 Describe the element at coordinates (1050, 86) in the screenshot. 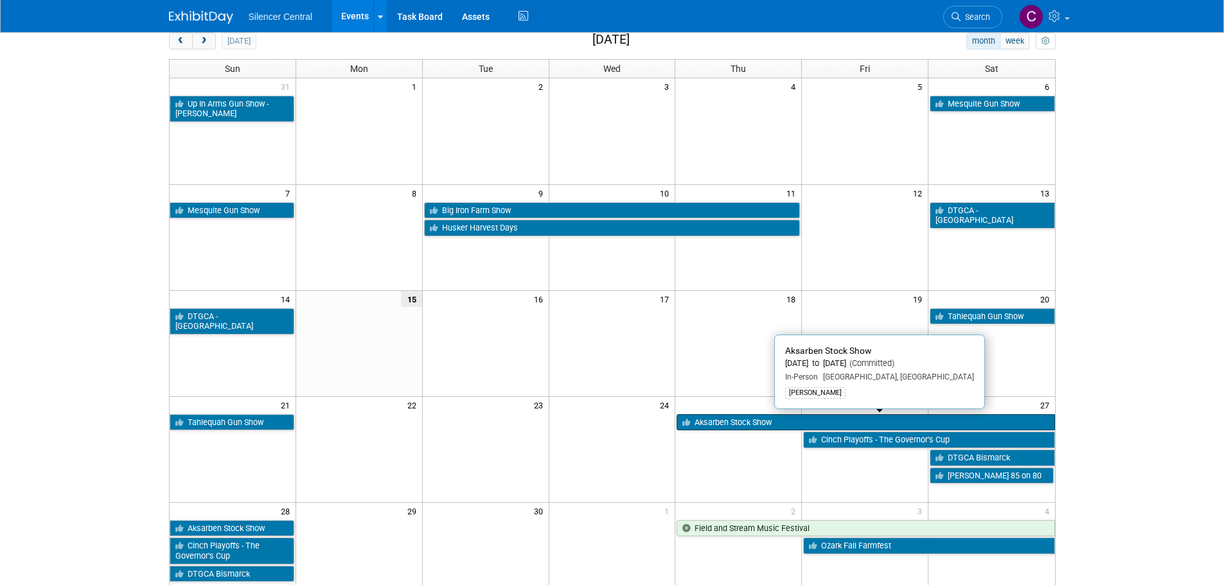

I see `span: 6` at that location.